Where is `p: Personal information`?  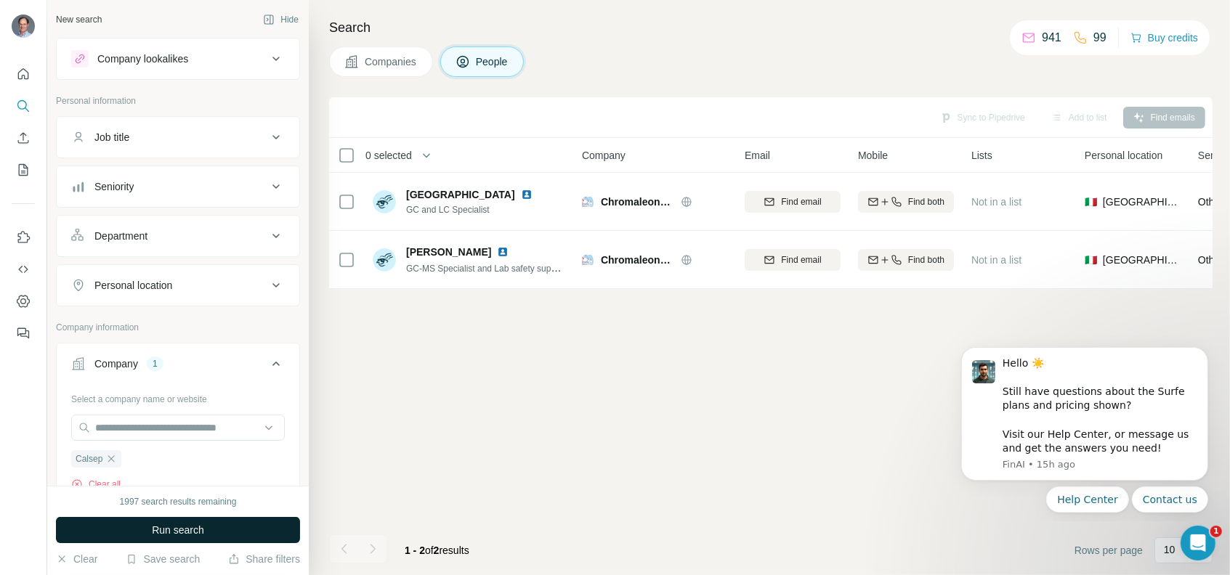 p: Personal information is located at coordinates (178, 101).